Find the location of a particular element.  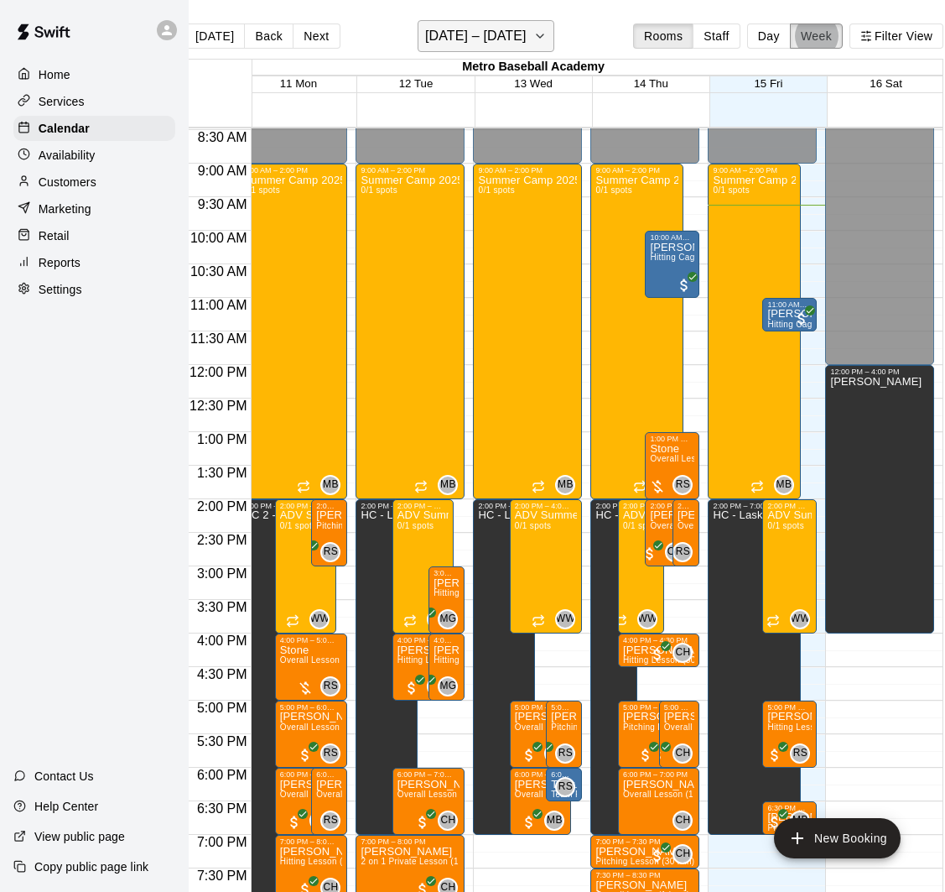

a: Settings is located at coordinates (94, 289).